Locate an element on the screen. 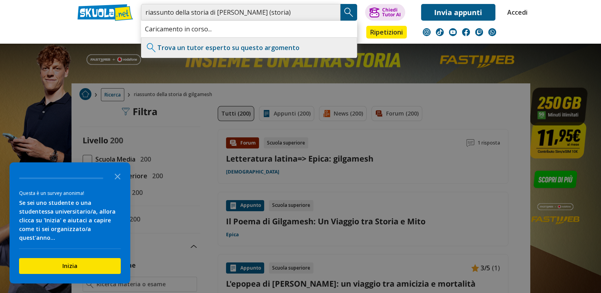 The height and width of the screenshot is (293, 601). img: Trova un tutor esperto is located at coordinates (151, 48).